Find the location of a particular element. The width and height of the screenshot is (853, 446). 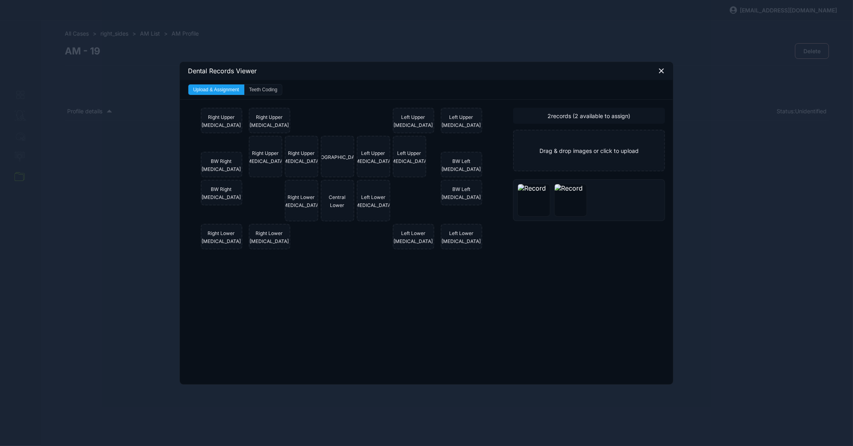

div: Dental Records Viewer is located at coordinates (426, 71).